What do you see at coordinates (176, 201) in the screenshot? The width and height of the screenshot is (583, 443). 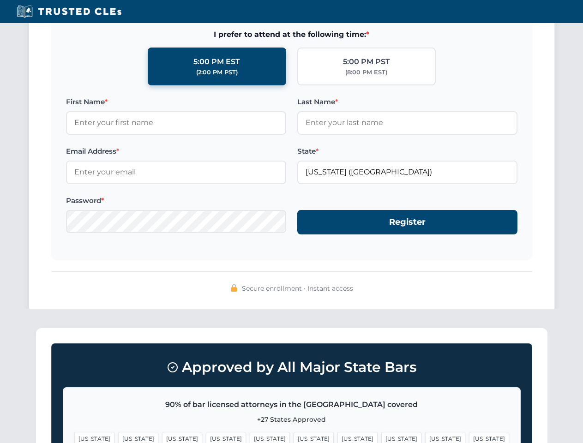 I see `label: Password` at bounding box center [176, 201].